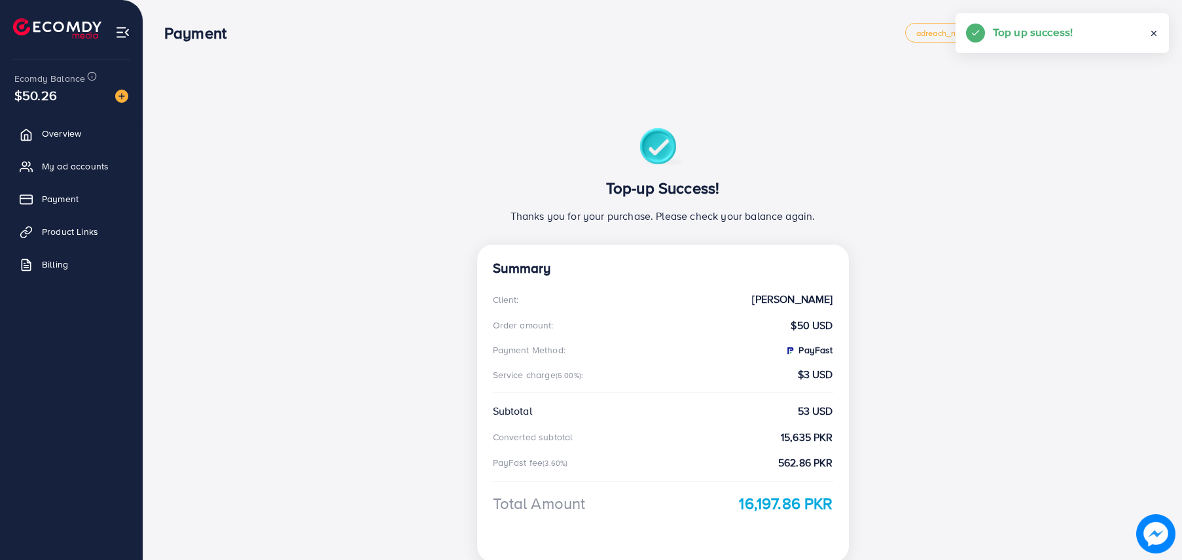 Image resolution: width=1182 pixels, height=560 pixels. What do you see at coordinates (540, 375) in the screenshot?
I see `div: Service charge` at bounding box center [540, 375].